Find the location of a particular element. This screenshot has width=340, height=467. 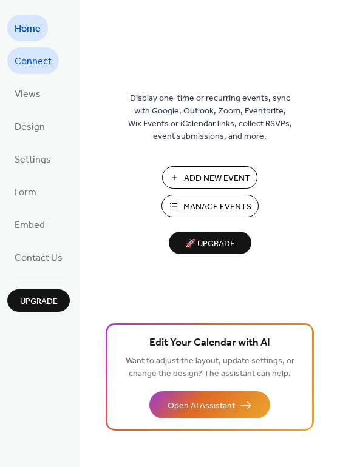

a: Embed is located at coordinates (30, 224).